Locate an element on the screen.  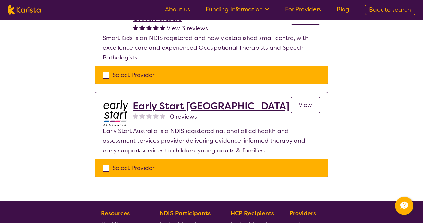
button: Channel Menu is located at coordinates (405, 206).